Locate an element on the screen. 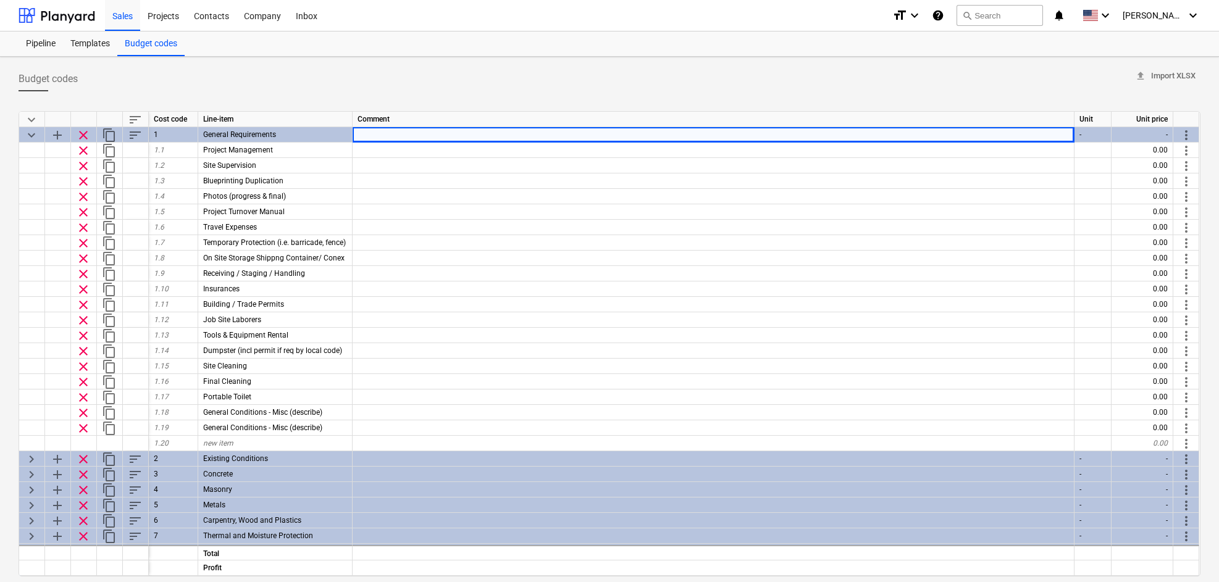 The height and width of the screenshot is (582, 1219). span: Tools & Equipment Rental is located at coordinates (246, 335).